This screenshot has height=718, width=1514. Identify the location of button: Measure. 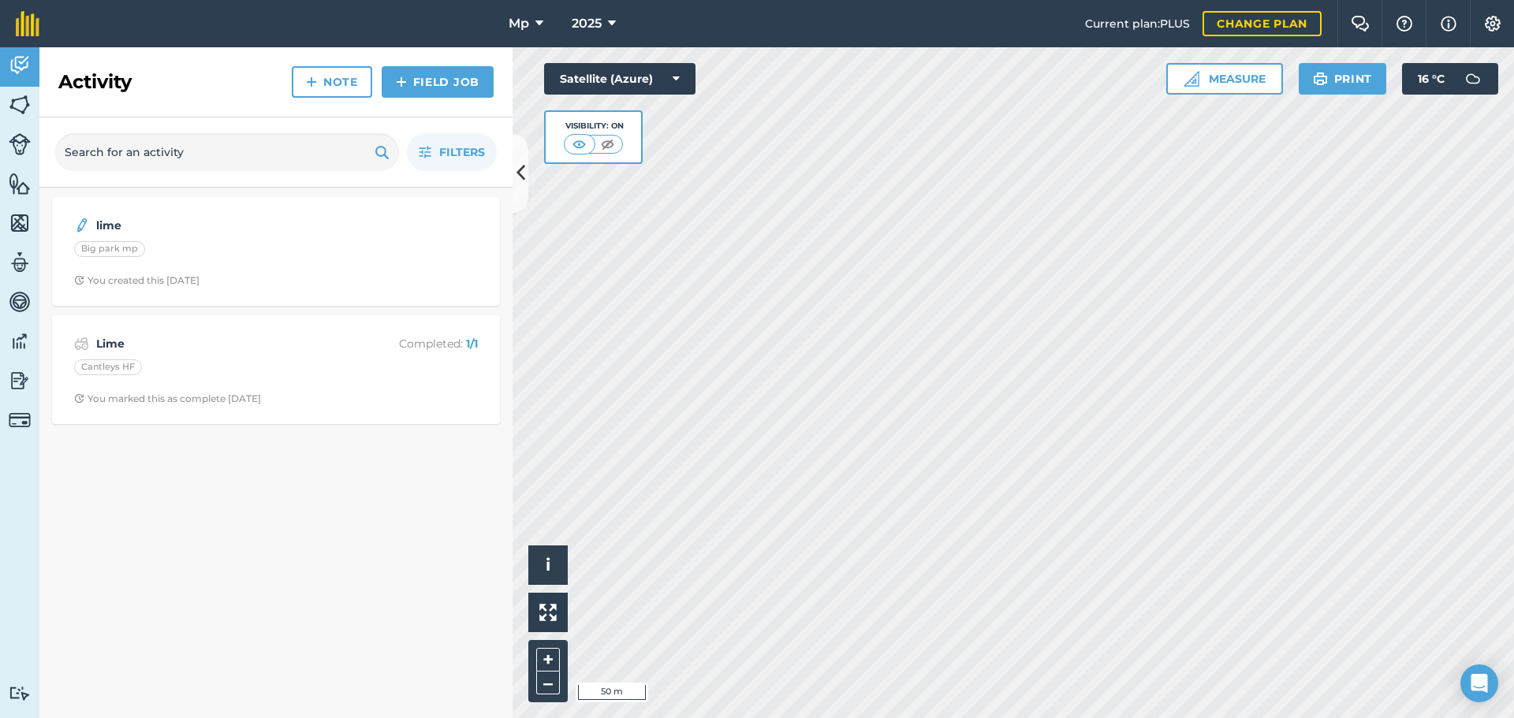
(1225, 79).